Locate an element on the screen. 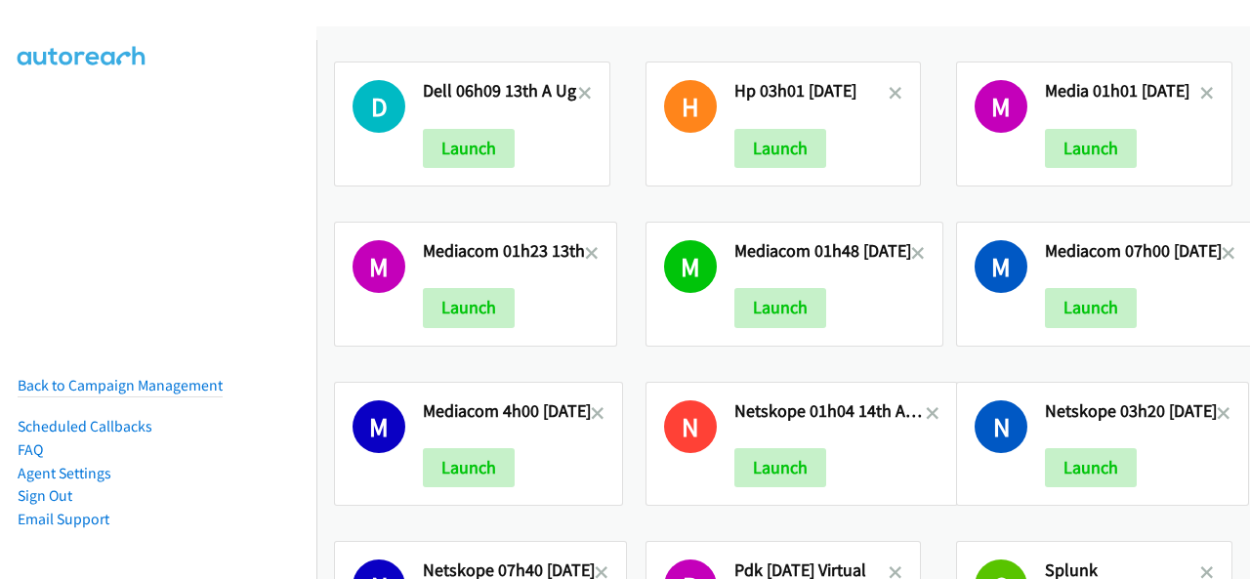 This screenshot has height=579, width=1250. h2: Mediacom 01h23 13th is located at coordinates (504, 251).